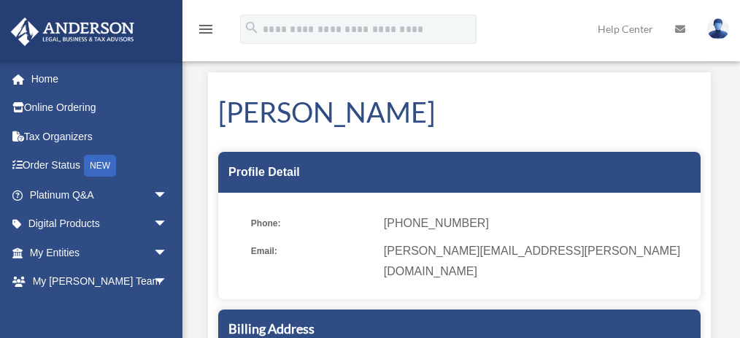  What do you see at coordinates (100, 166) in the screenshot?
I see `div: NEW` at bounding box center [100, 166].